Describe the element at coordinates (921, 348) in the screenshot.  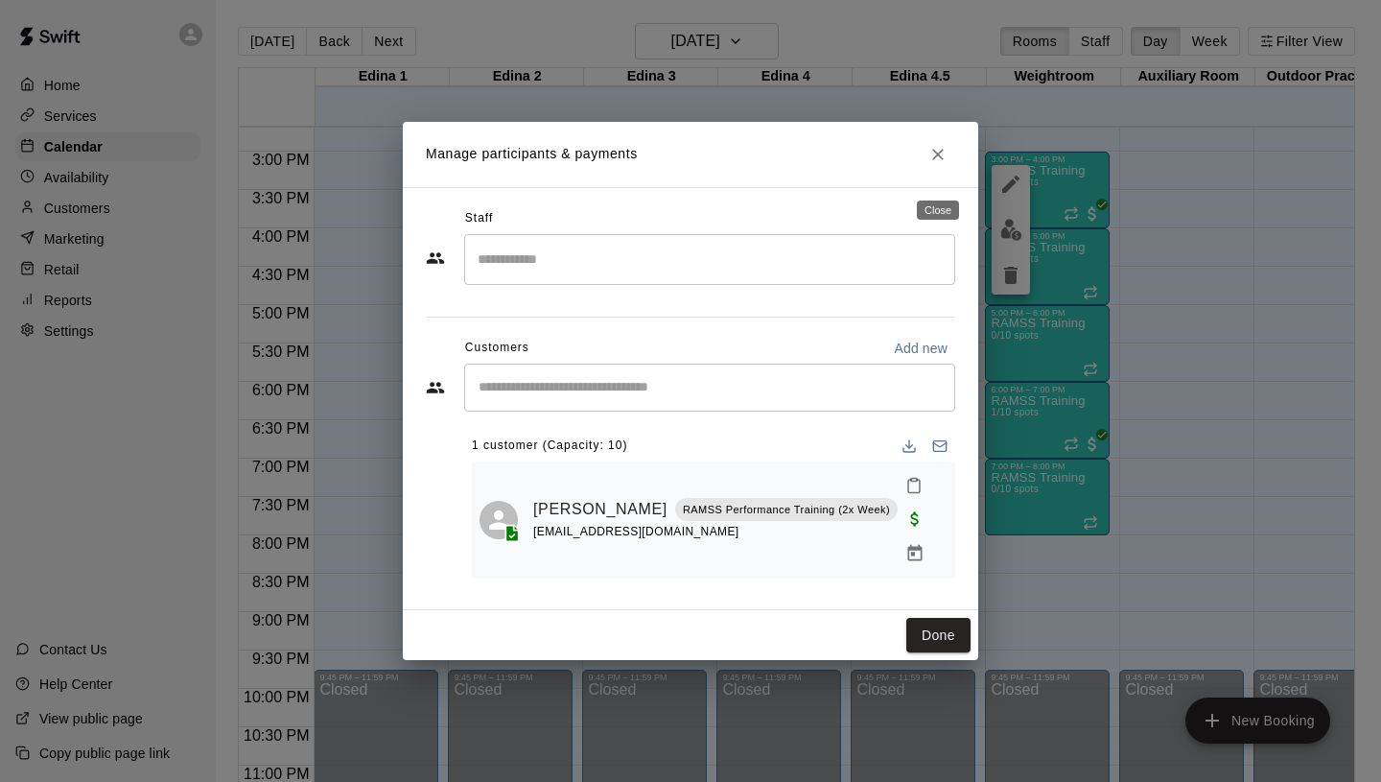
I see `button: Add new` at that location.